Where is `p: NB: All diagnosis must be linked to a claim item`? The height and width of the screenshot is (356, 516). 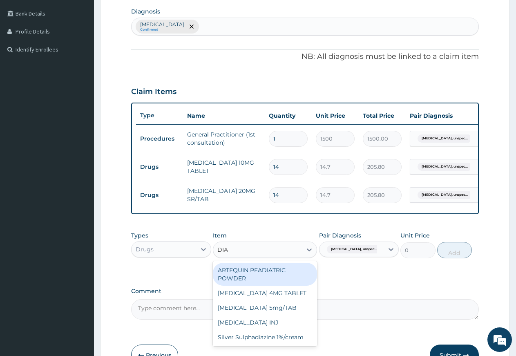
p: NB: All diagnosis must be linked to a claim item is located at coordinates (305, 57).